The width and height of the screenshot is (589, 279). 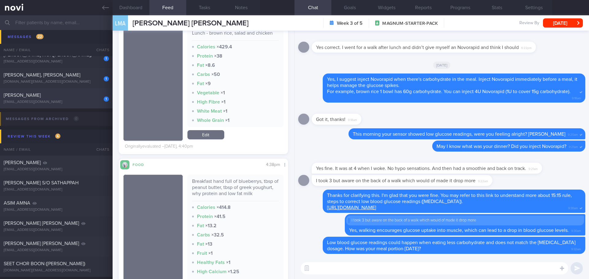 I want to click on strong: × 32.5, so click(x=217, y=235).